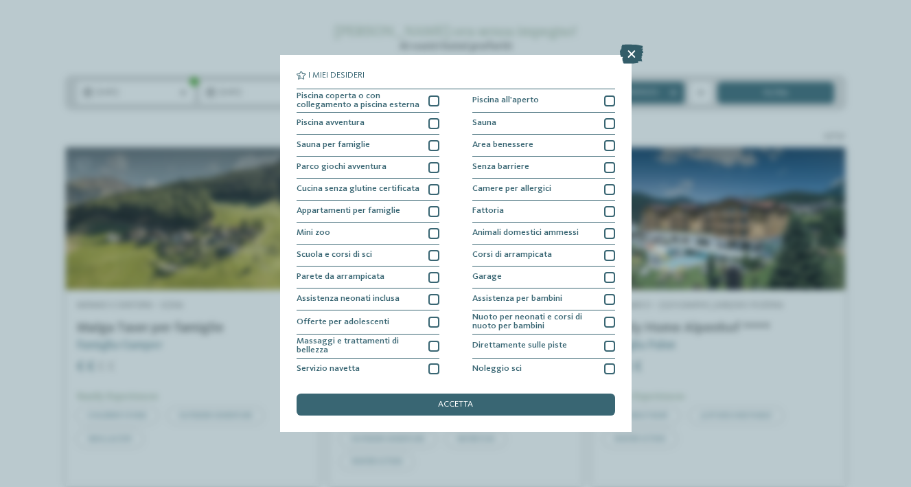 This screenshot has width=911, height=487. I want to click on span: Nuoto per neonati e corsi di nuoto per bambini, so click(534, 322).